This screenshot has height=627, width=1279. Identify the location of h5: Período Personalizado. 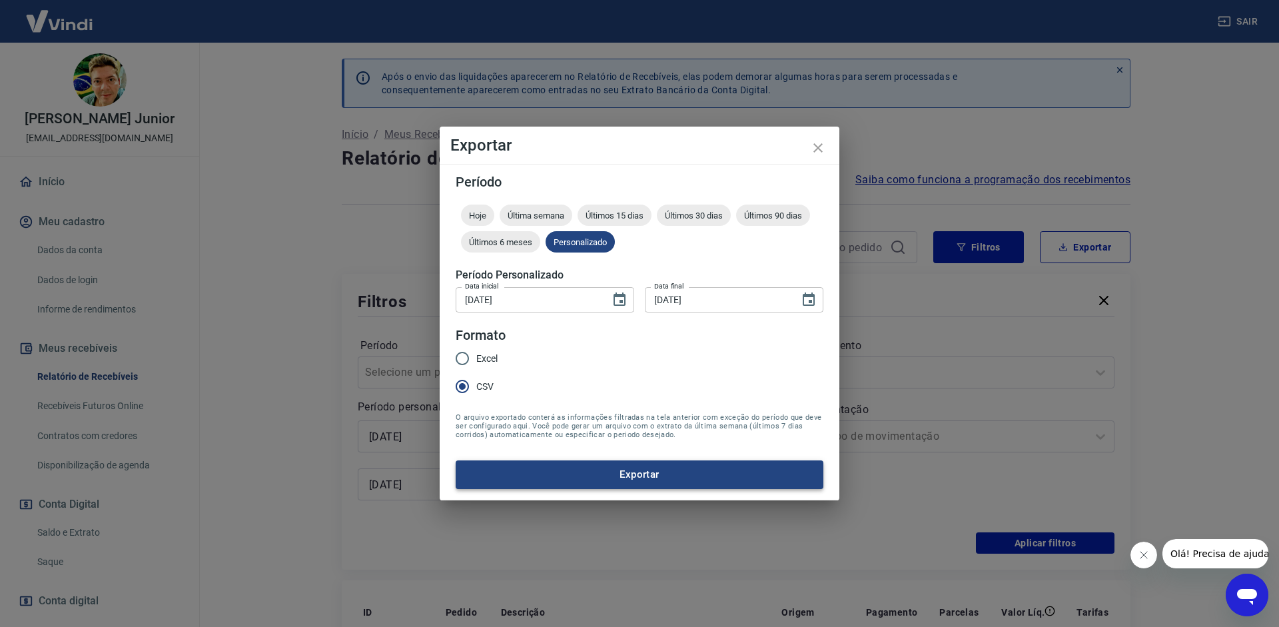
(640, 275).